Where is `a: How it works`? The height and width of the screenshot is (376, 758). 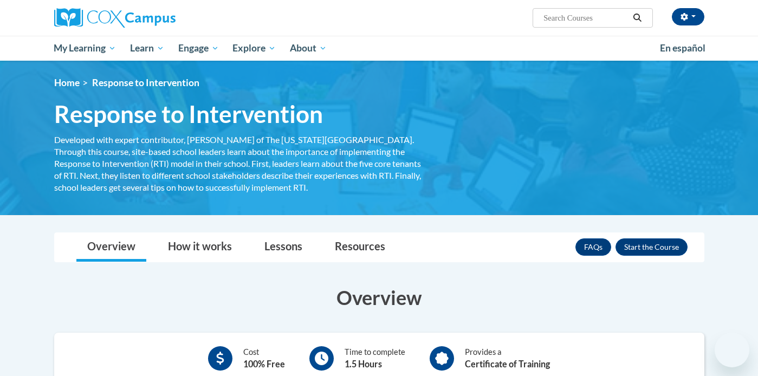
a: How it works is located at coordinates (200, 247).